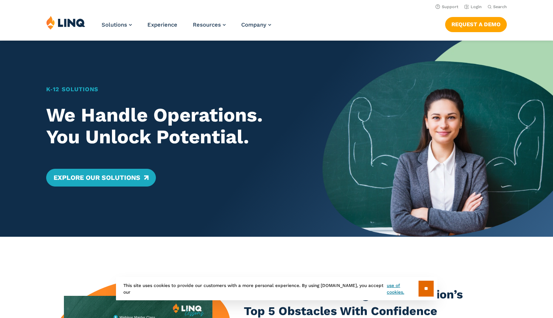 Image resolution: width=553 pixels, height=318 pixels. Describe the element at coordinates (438, 138) in the screenshot. I see `img: Home Banner` at that location.